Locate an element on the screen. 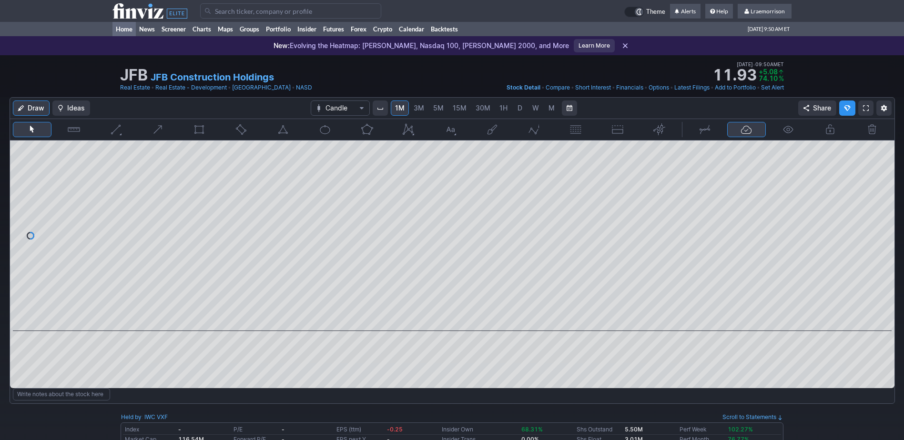 The height and width of the screenshot is (440, 904). span: 102.27% is located at coordinates (740, 429).